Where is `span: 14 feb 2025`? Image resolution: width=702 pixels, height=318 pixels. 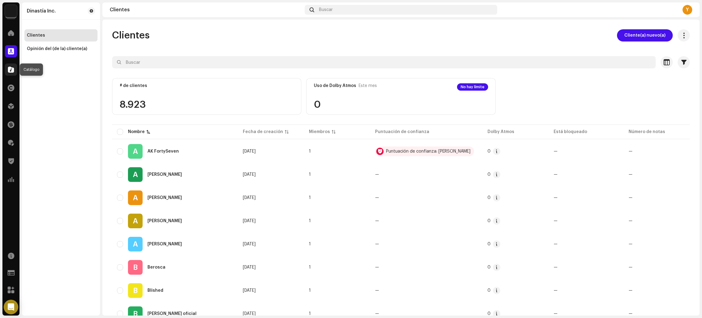 span: 14 feb 2025 is located at coordinates (249, 151).